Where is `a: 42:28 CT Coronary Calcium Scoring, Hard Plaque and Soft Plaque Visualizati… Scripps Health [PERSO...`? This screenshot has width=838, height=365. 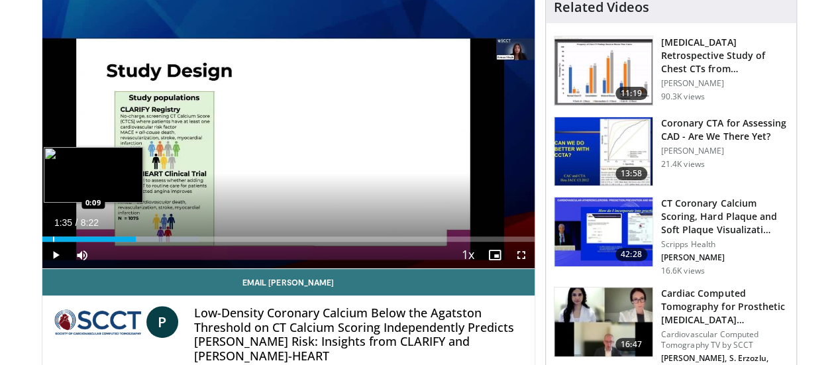 a: 42:28 CT Coronary Calcium Scoring, Hard Plaque and Soft Plaque Visualizati… Scripps Health [PERSO... is located at coordinates (671, 237).